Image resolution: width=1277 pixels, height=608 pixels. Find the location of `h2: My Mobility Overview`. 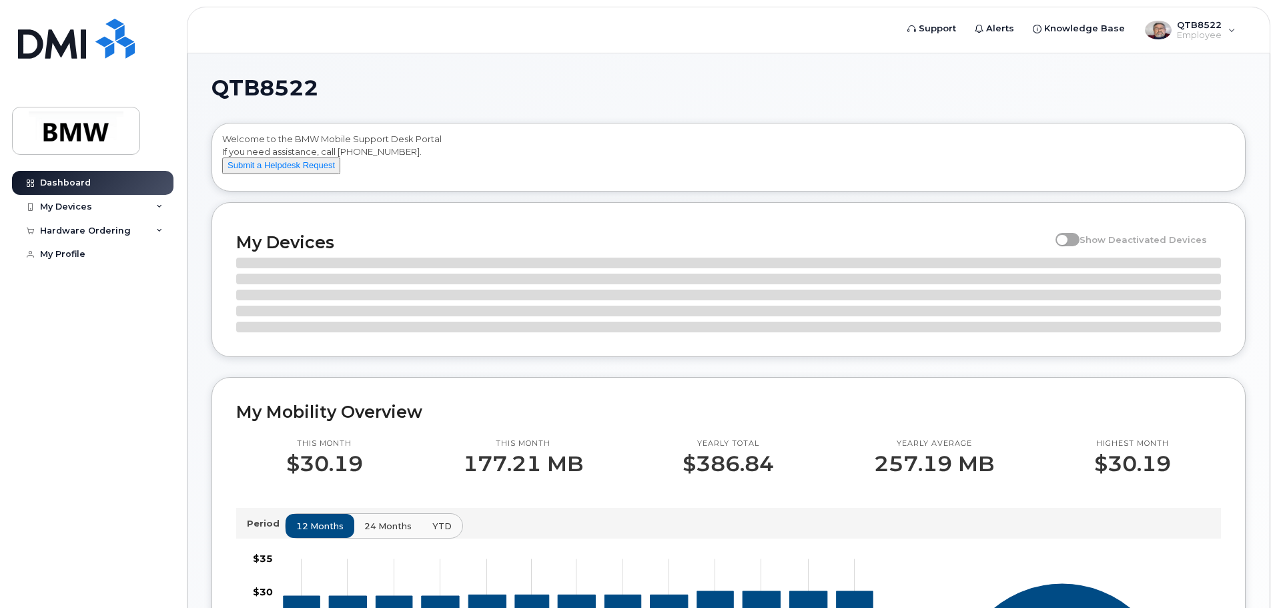

h2: My Mobility Overview is located at coordinates (729, 412).